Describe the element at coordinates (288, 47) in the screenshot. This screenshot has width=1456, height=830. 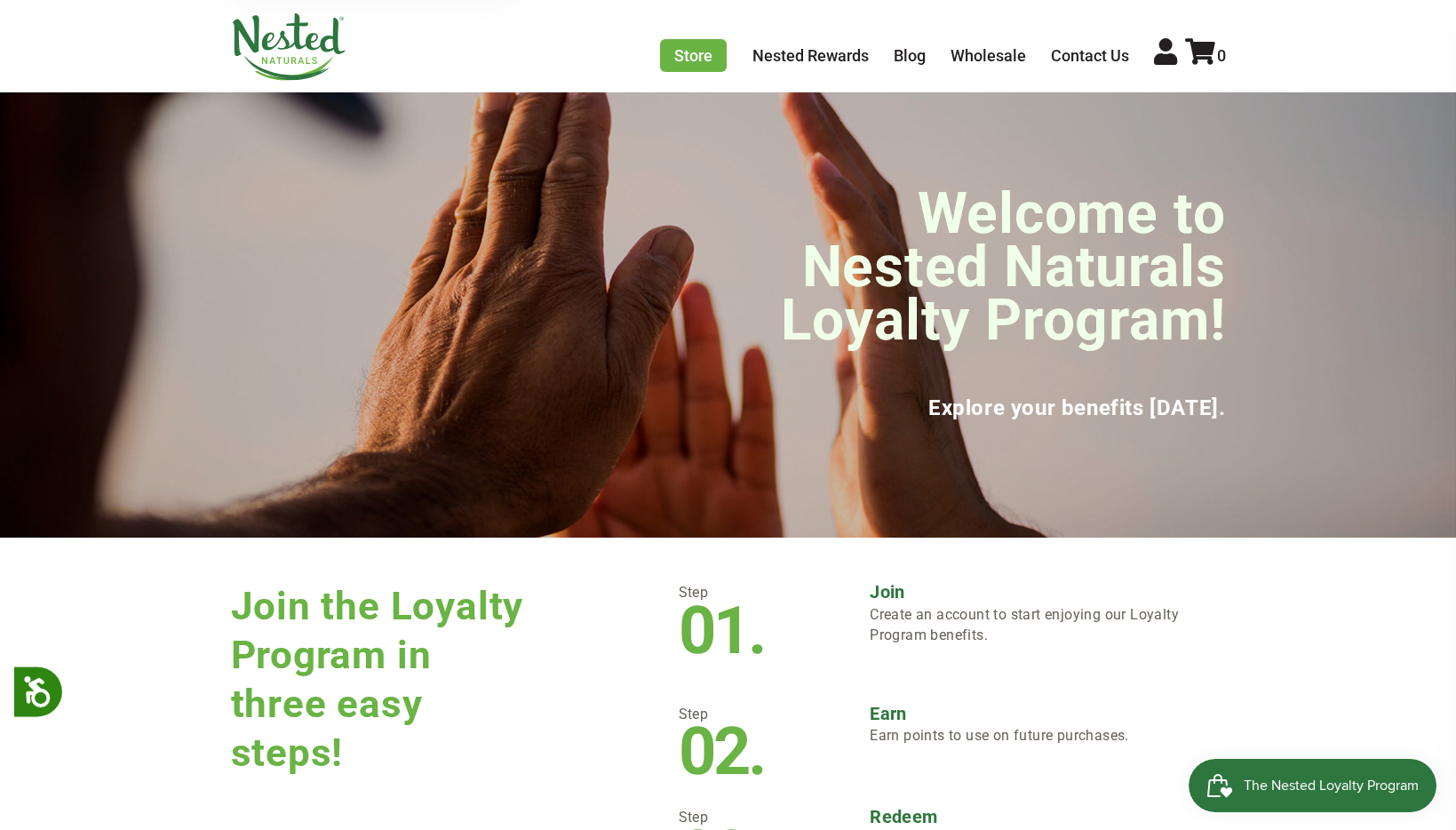
I see `img: Nested Naturals` at that location.